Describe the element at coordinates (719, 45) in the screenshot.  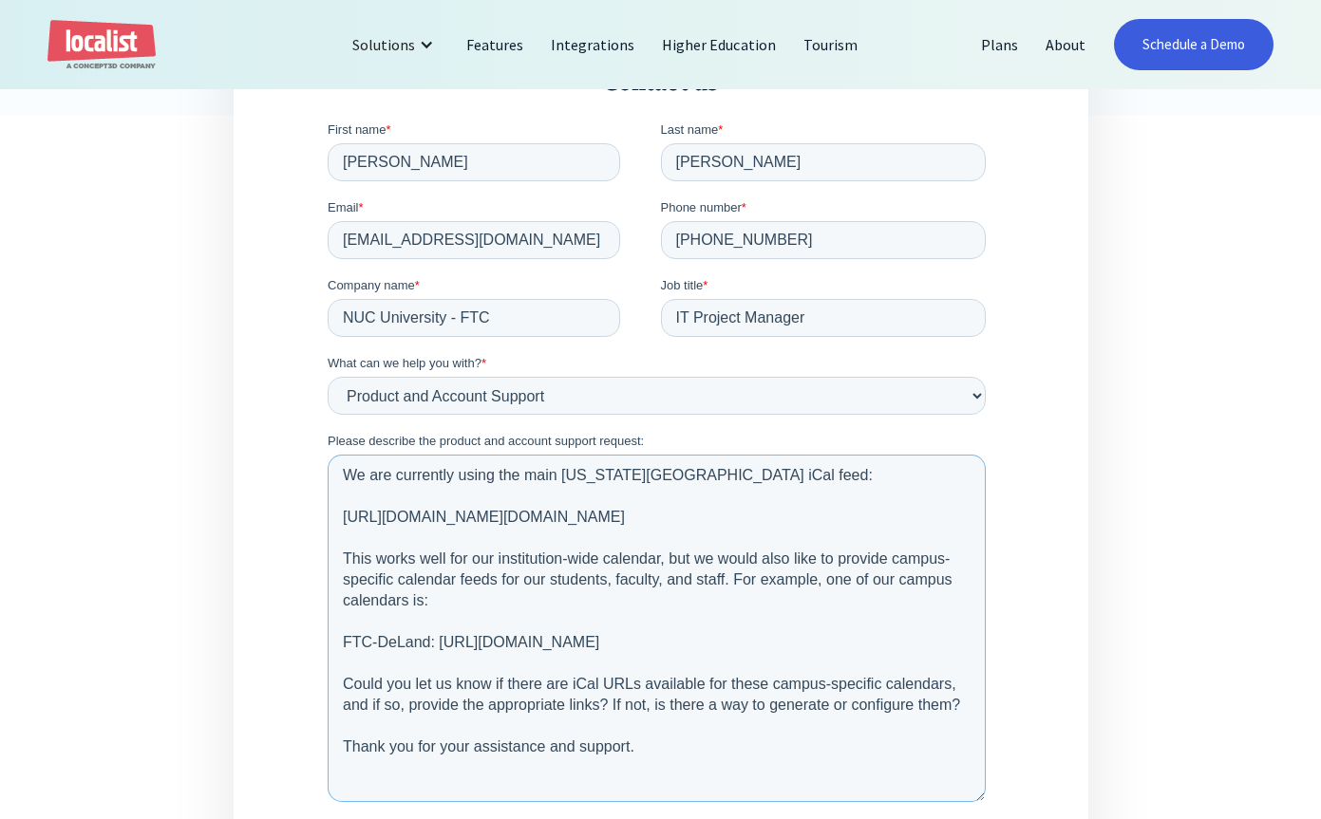
I see `a: Higher Education` at that location.